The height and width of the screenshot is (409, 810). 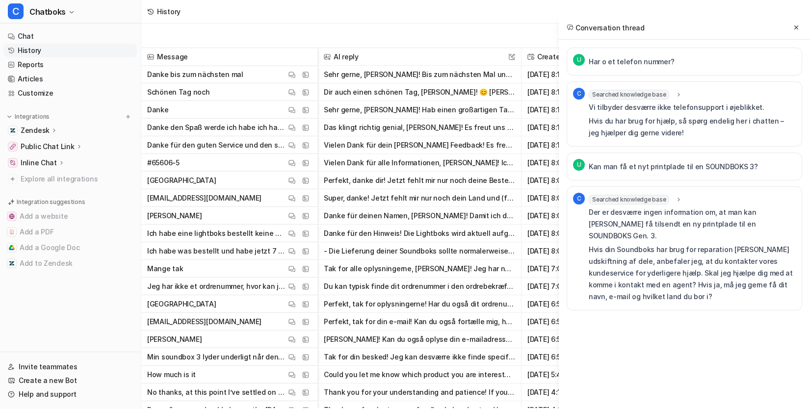 What do you see at coordinates (419, 198) in the screenshot?
I see `button: Super, danke! Jetzt fehlt mir nur noch dein Land und (falls du sie hast) deine Bestellnummer. Mag...` at bounding box center [419, 198].